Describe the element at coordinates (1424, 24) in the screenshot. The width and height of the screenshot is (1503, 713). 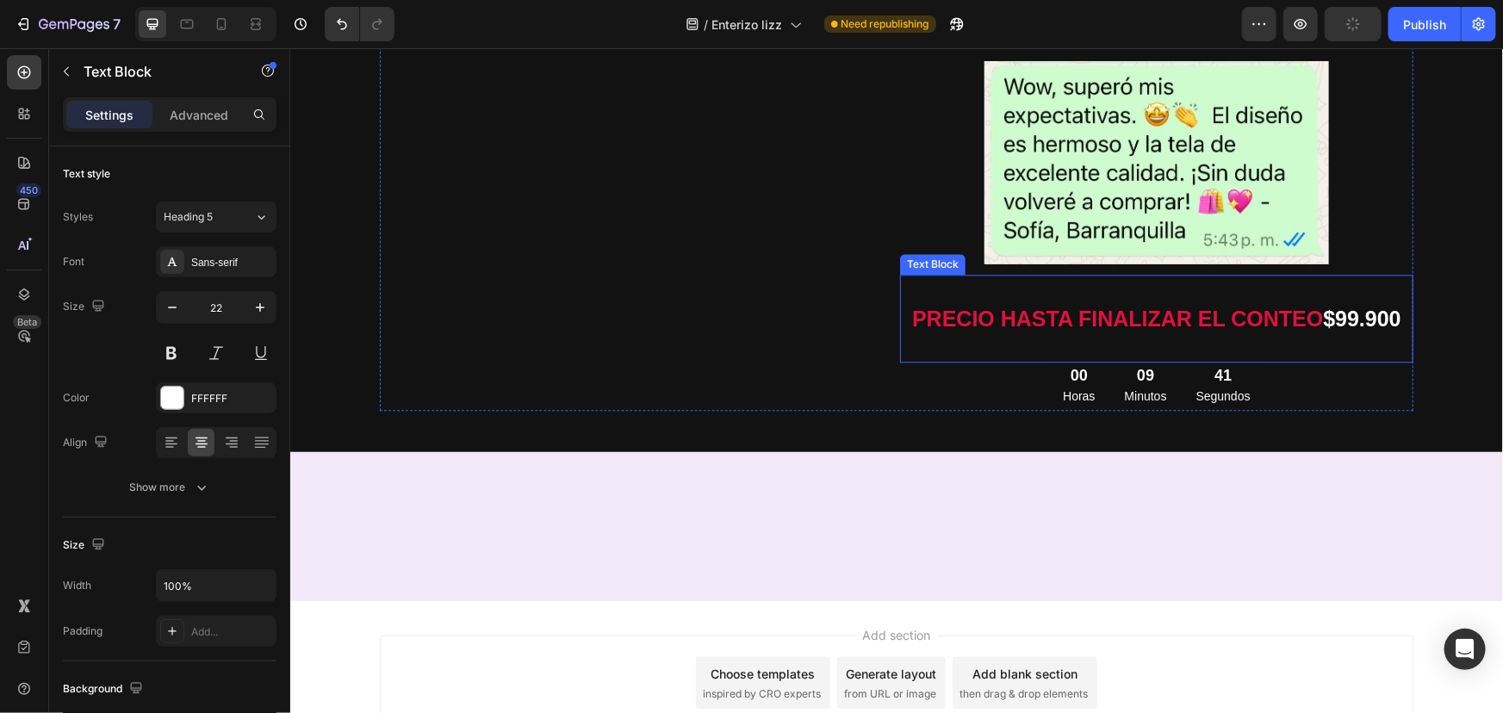
I see `button: Publish` at that location.